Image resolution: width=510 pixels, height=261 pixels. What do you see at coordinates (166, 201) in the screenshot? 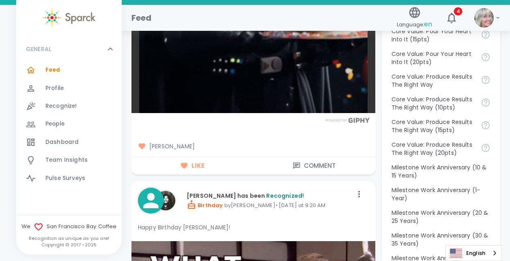
I see `img: Picture of Angel Coloyan` at bounding box center [166, 201].